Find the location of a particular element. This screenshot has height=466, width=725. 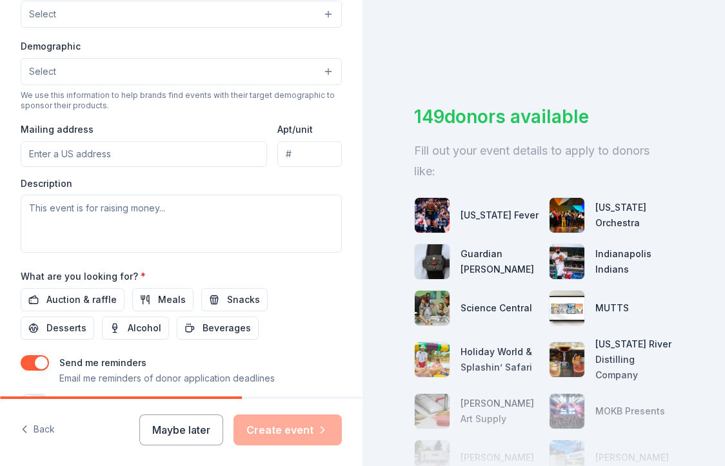

label: Send me reminders is located at coordinates (103, 363).